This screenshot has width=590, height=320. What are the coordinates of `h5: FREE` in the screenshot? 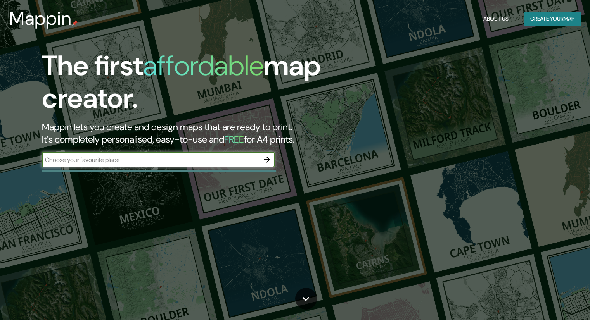 It's located at (234, 139).